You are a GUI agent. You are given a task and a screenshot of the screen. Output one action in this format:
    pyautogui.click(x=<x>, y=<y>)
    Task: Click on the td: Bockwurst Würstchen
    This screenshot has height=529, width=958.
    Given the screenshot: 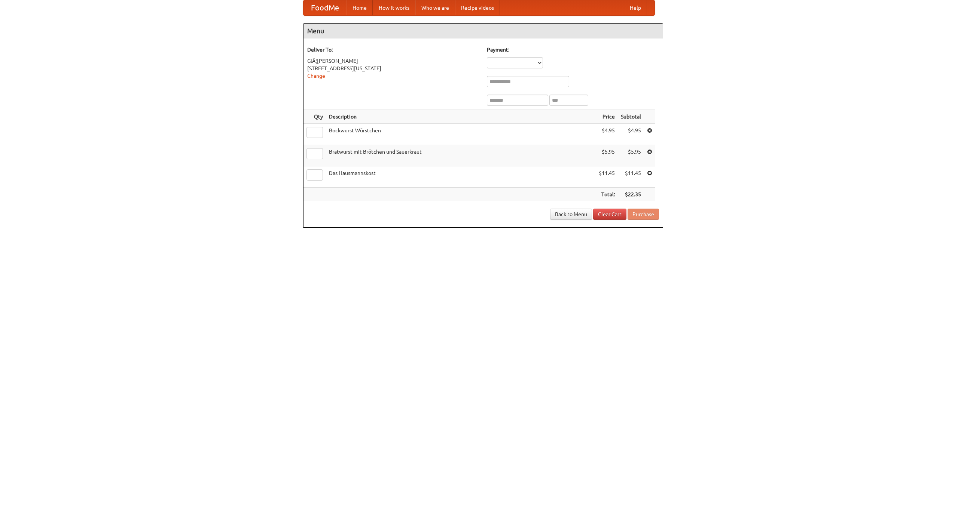 What is the action you would take?
    pyautogui.click(x=461, y=134)
    